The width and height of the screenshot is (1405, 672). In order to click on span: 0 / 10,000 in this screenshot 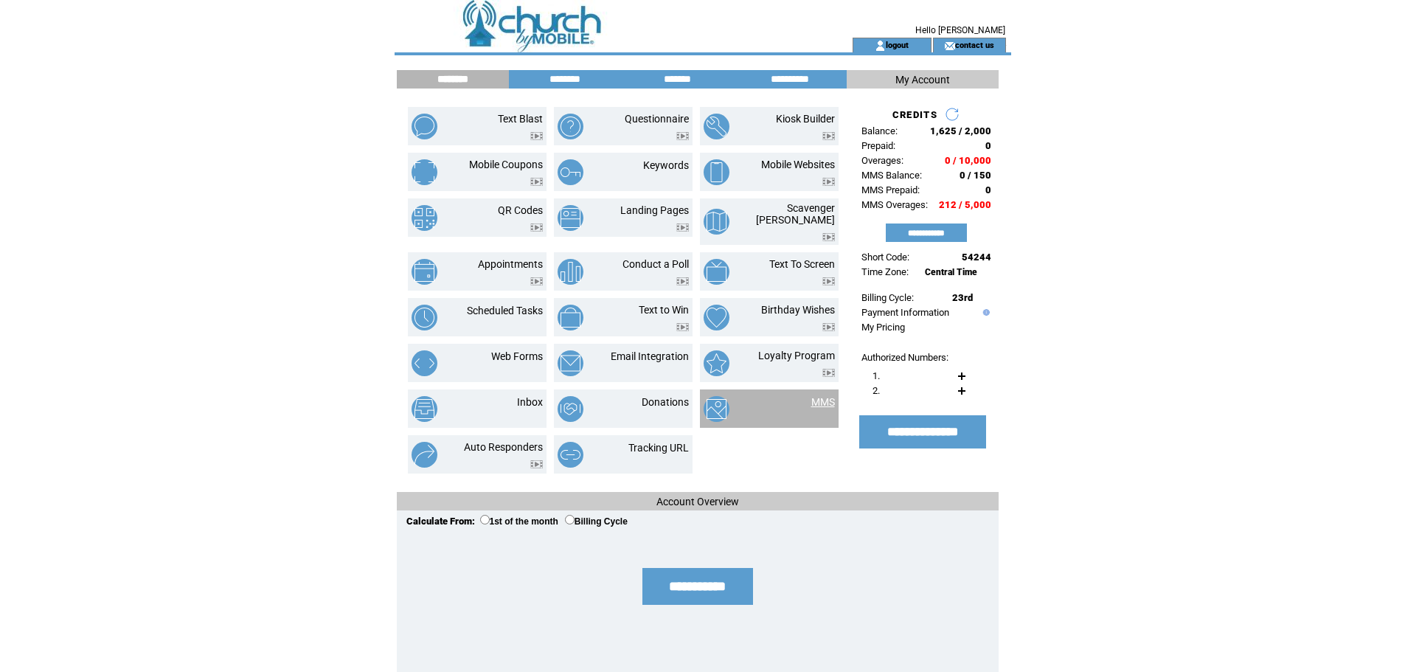, I will do `click(967, 160)`.